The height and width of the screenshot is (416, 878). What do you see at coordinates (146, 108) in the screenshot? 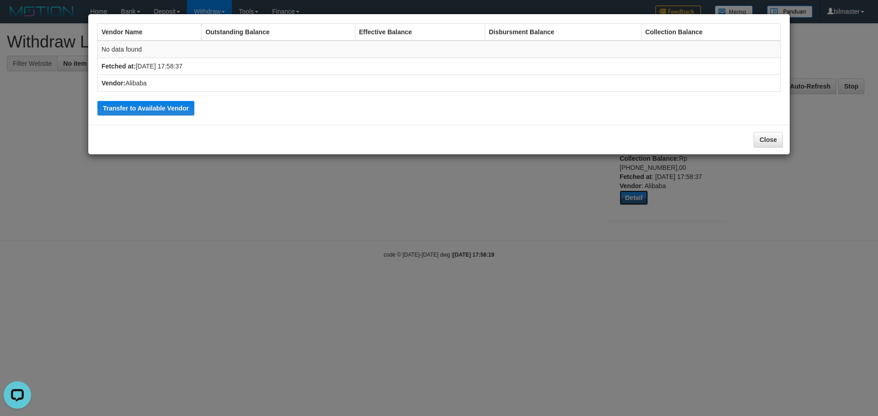
I see `button: Transfer to Available Vendor` at bounding box center [146, 108].